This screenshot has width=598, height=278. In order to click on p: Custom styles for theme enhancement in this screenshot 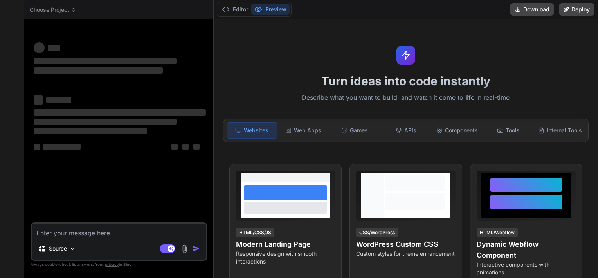, I will do `click(405, 254)`.